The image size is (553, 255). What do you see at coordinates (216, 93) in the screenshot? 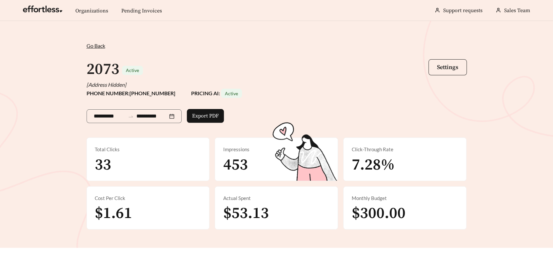
I see `strong: PRICING AI:` at bounding box center [216, 93].